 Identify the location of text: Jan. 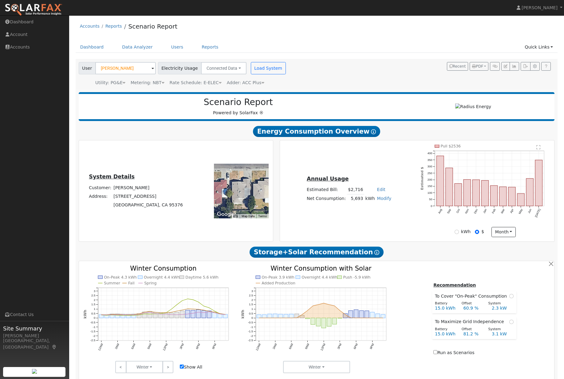
(484, 211).